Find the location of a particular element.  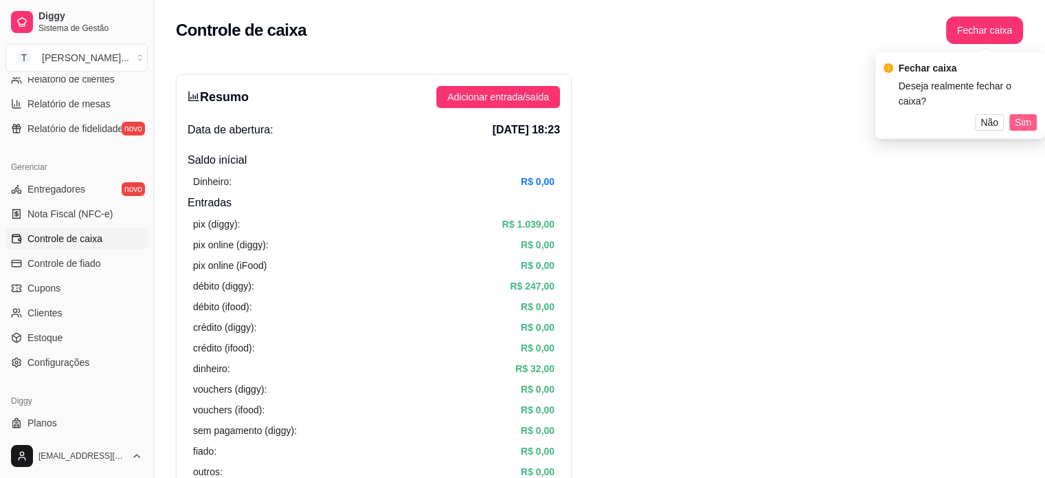

article: sem pagamento (diggy): is located at coordinates (245, 430).